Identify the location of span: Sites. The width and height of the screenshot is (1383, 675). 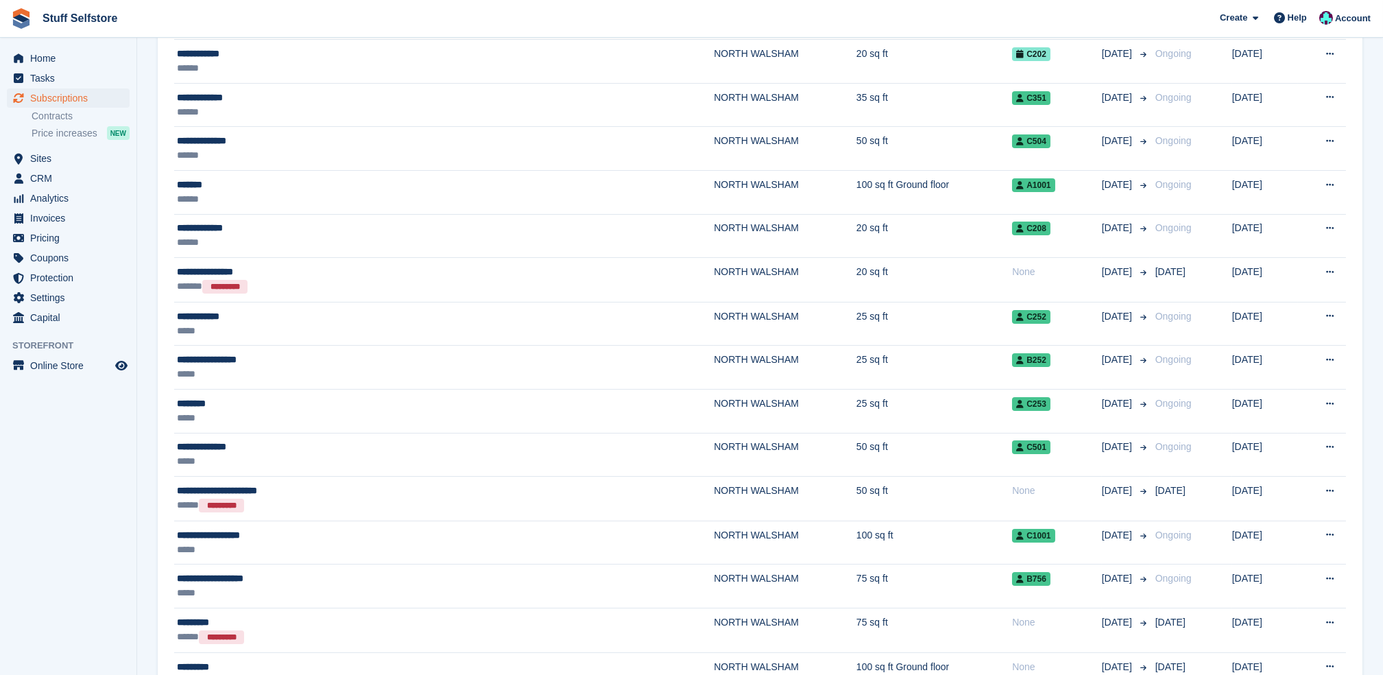
(71, 158).